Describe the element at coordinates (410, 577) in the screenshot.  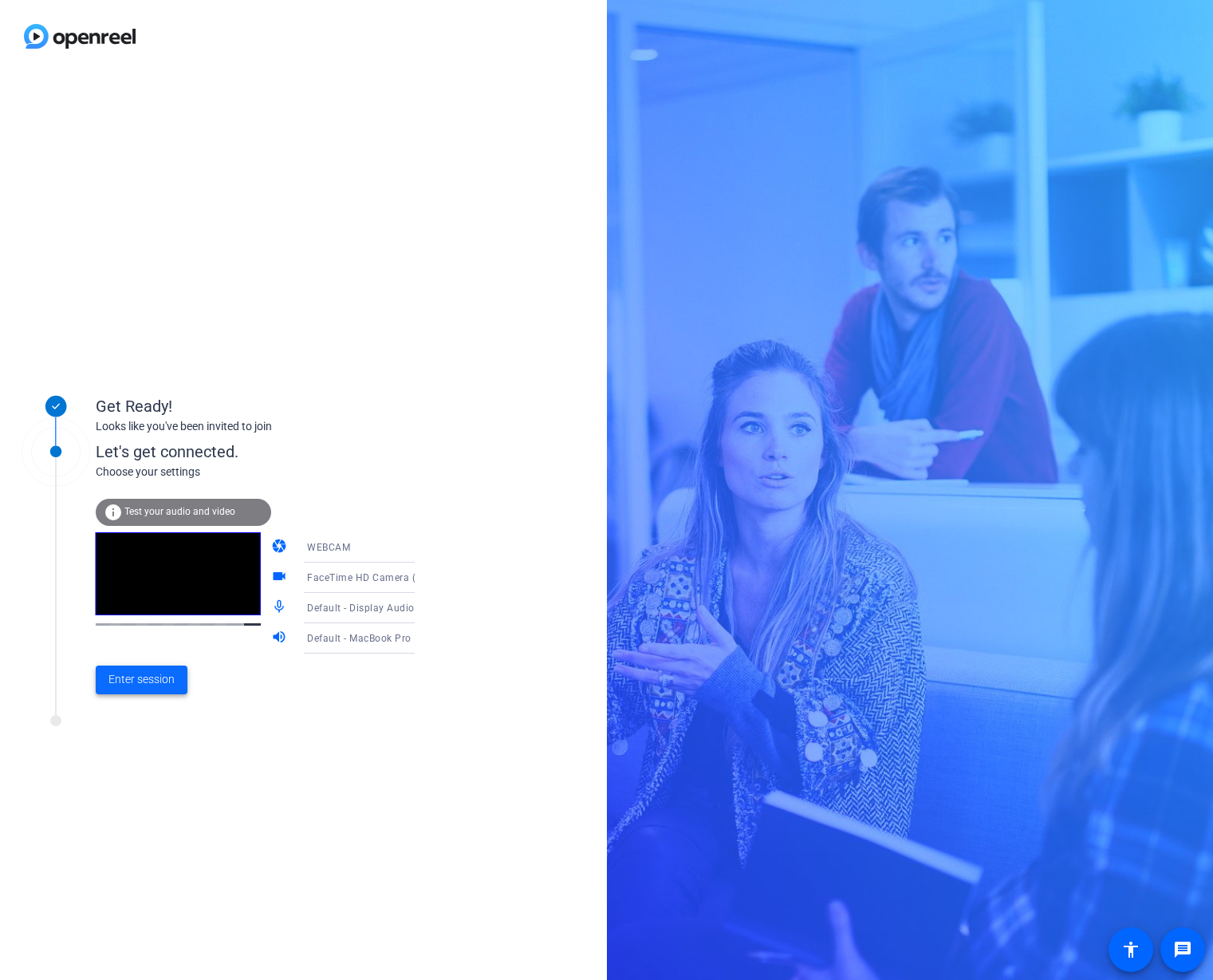
I see `span: FaceTime HD Camera (Display) (05ac:1112)` at that location.